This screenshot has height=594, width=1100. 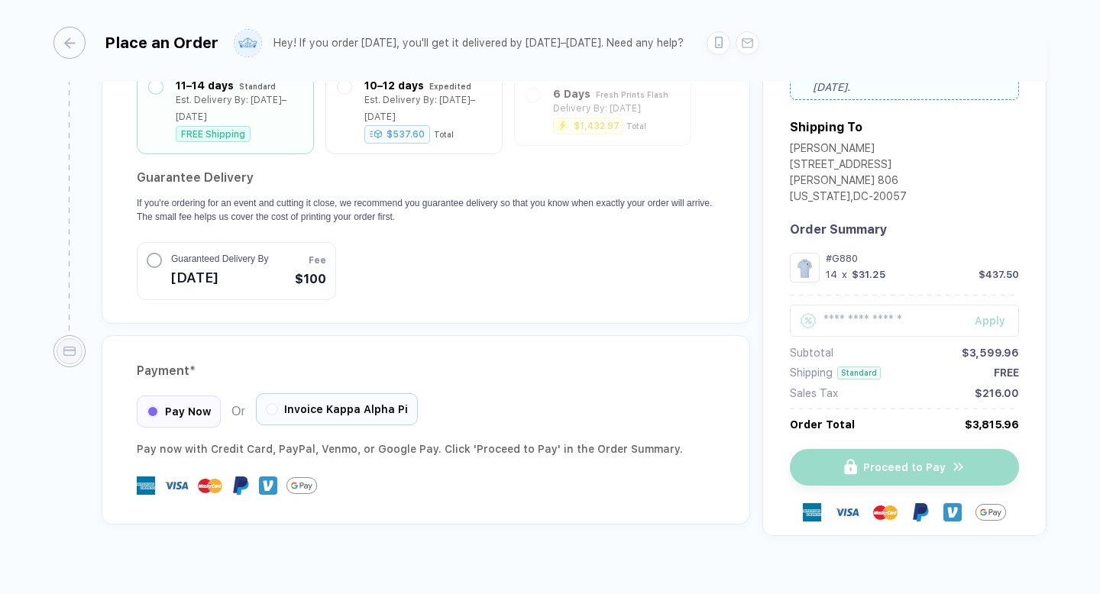 What do you see at coordinates (346, 409) in the screenshot?
I see `span: Invoice Kappa Alpha Pi` at bounding box center [346, 409].